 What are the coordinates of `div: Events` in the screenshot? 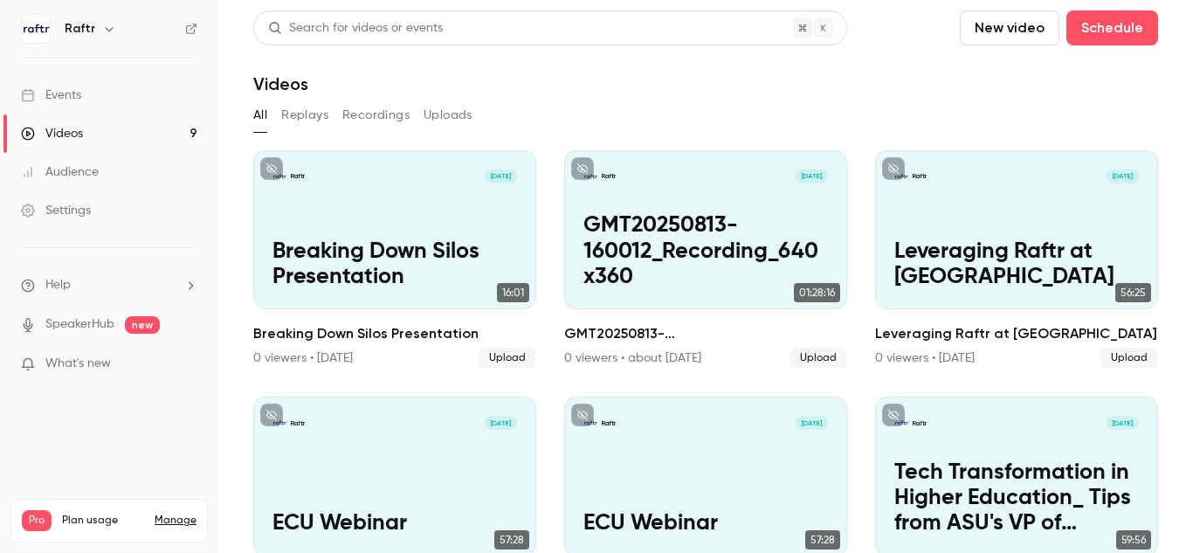 It's located at (51, 95).